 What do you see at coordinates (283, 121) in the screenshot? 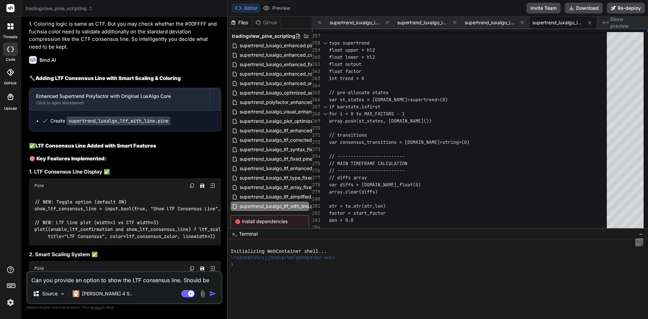
I see `span: supertrend_luxalgo_plot_optimized.pine` at bounding box center [283, 121].